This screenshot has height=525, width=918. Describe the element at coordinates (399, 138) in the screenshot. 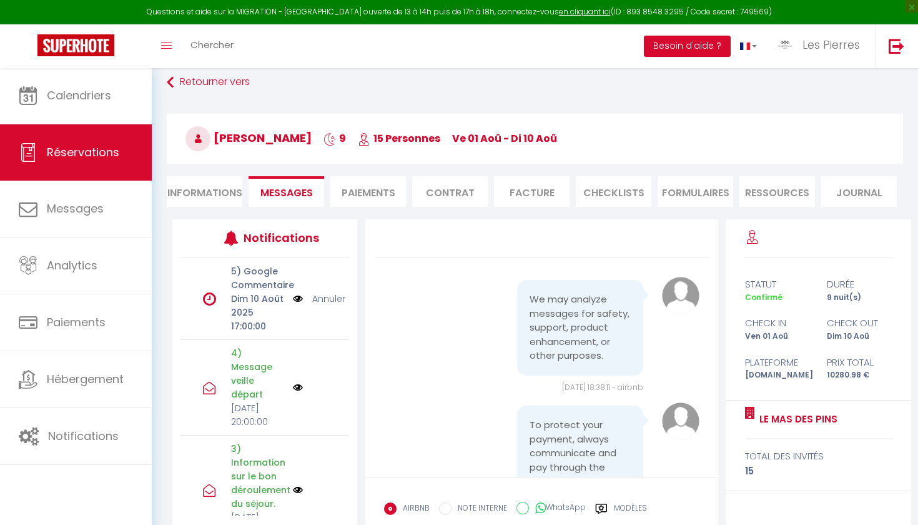

I see `span: 15 Personnes` at that location.